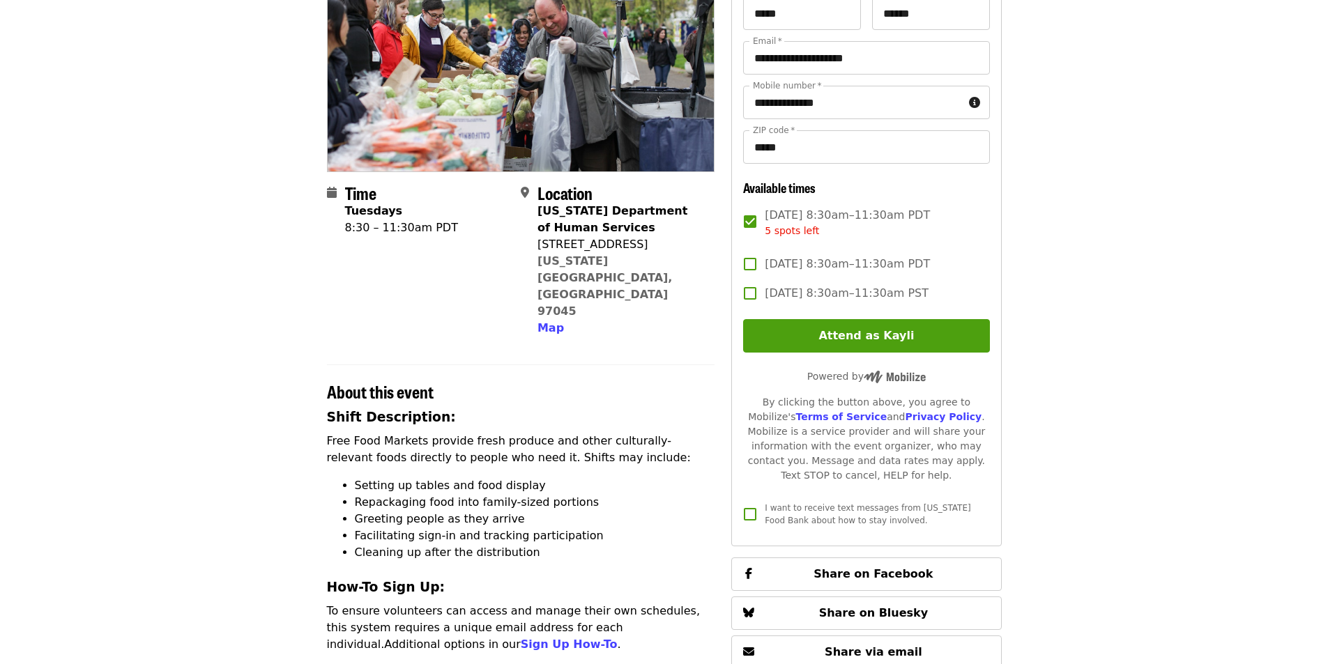 This screenshot has width=1328, height=664. What do you see at coordinates (975, 102) in the screenshot?
I see `i: circle-info icon` at bounding box center [975, 102].